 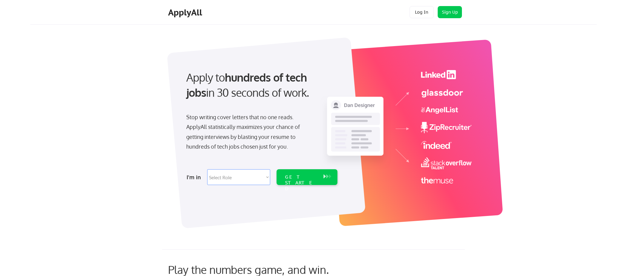 I want to click on div: Stop writing cover letters that no one reads. ApplyAll statistically maximizes your chance of get..., so click(x=248, y=132).